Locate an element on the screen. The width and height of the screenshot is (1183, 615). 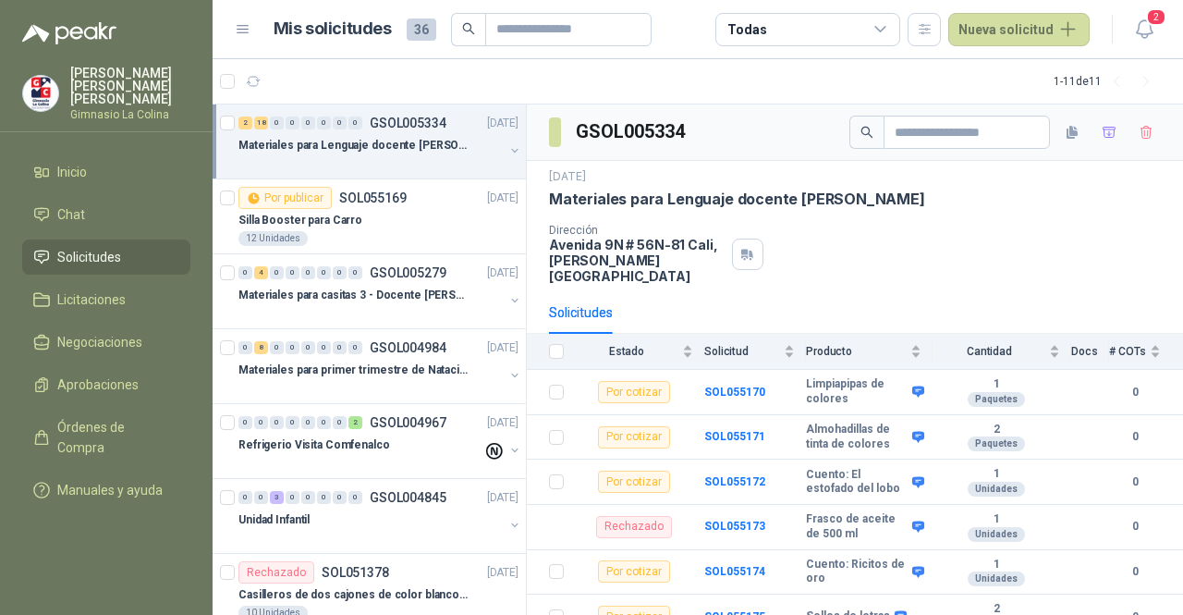
p: Refrigerio Visita Comfenalco is located at coordinates (314, 445).